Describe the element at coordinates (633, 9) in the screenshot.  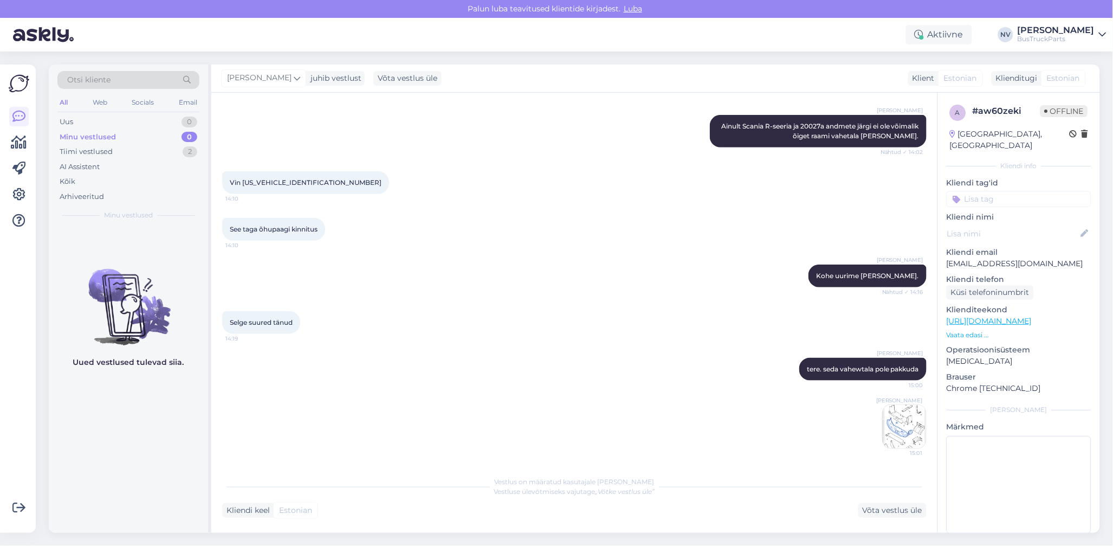
I see `span: Luba` at that location.